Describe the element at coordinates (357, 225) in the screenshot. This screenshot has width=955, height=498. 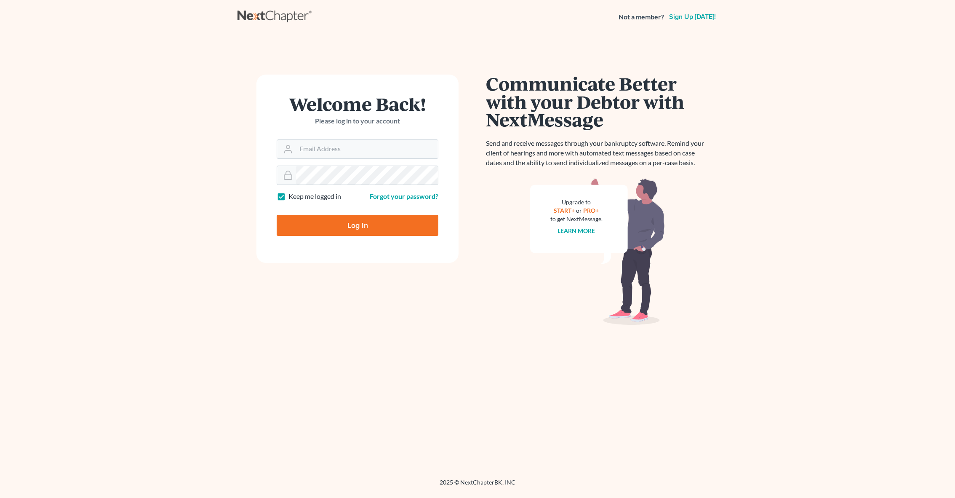
I see `input: Log In` at that location.